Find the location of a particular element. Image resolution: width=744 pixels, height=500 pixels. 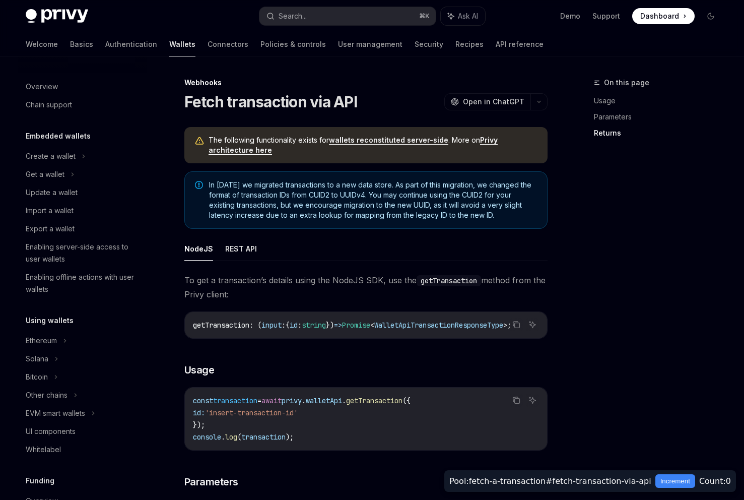

div: Overview is located at coordinates (42, 87).